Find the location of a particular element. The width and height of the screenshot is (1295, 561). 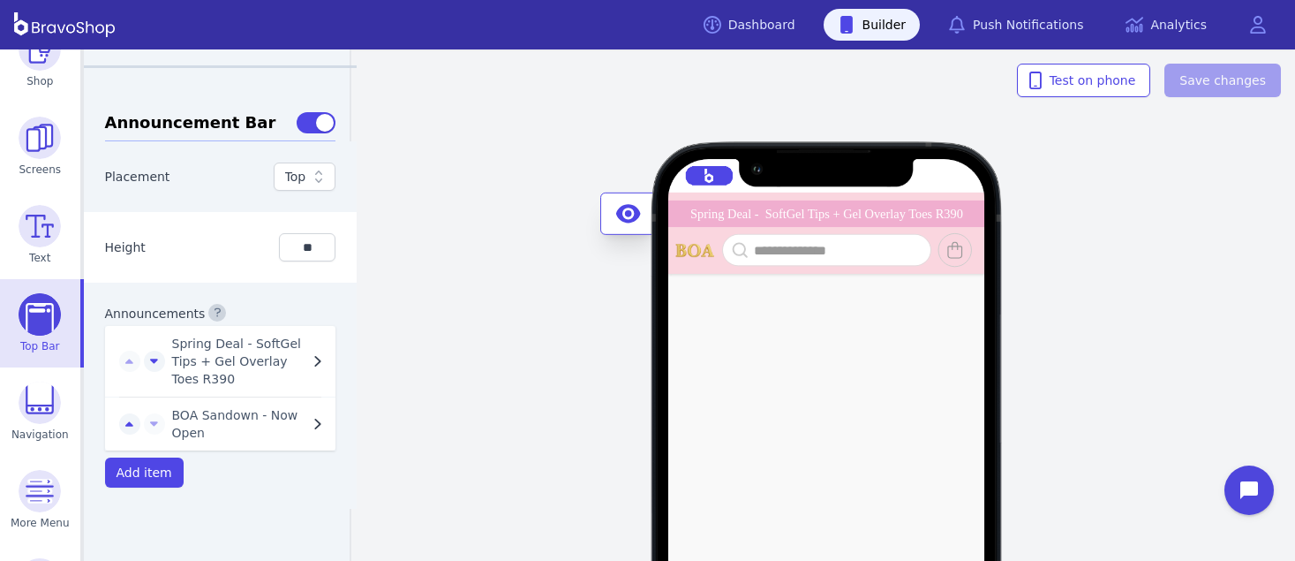

div: Spring Deal - SoftGel Tips + Gel Overlay Toes R390 is located at coordinates (826, 213).